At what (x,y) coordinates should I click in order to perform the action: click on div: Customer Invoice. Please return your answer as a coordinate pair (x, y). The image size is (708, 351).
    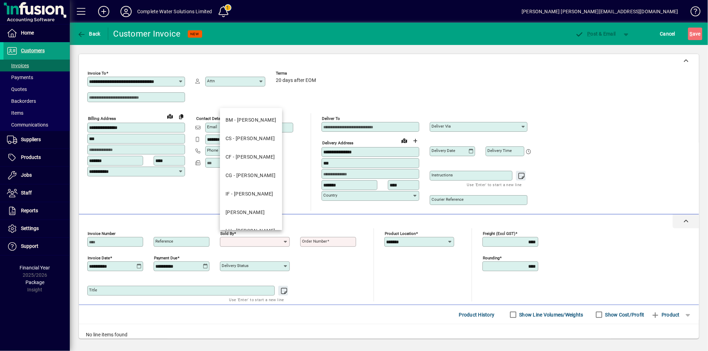
    Looking at the image, I should click on (147, 34).